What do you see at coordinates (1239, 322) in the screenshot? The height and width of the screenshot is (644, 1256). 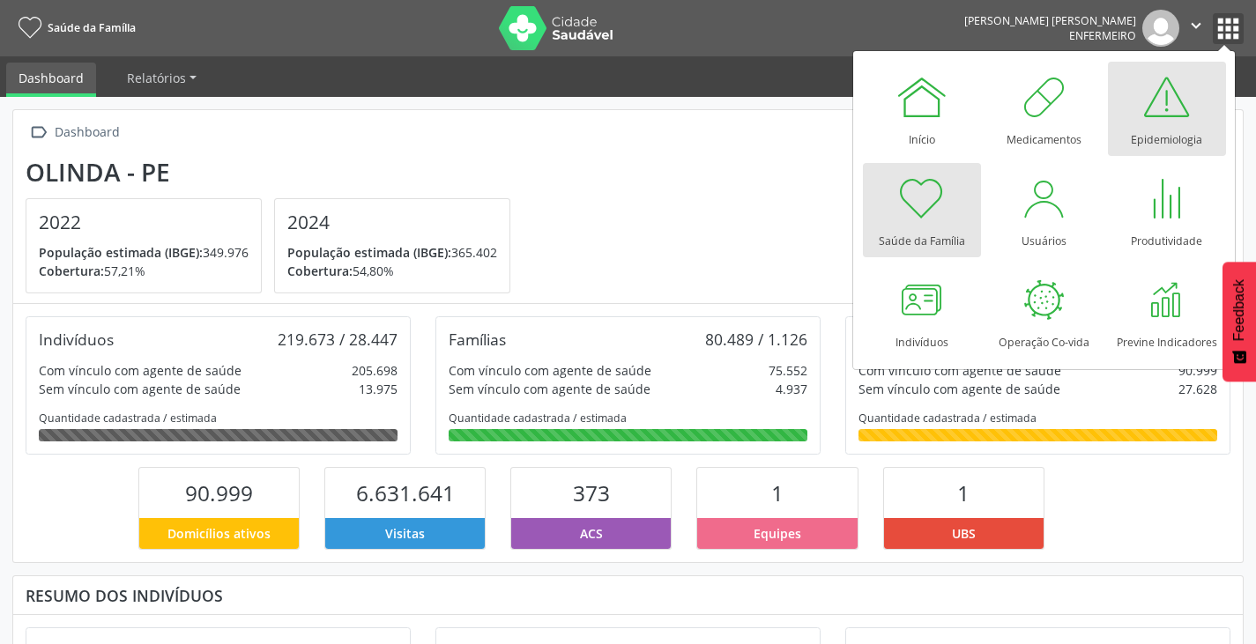 I see `button: Feedback - Mostrar pesquisa` at bounding box center [1239, 322].